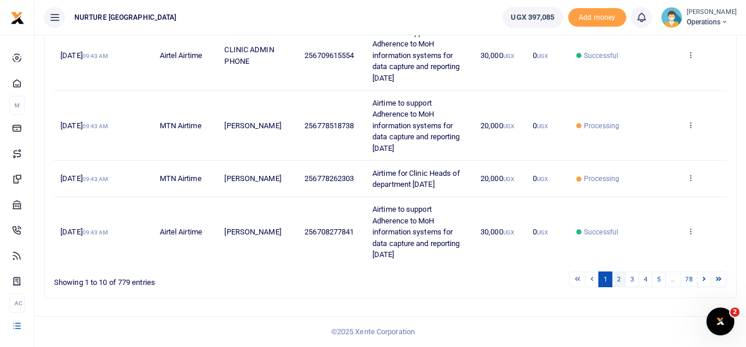  What do you see at coordinates (672, 17) in the screenshot?
I see `img: profile-user` at bounding box center [672, 17].